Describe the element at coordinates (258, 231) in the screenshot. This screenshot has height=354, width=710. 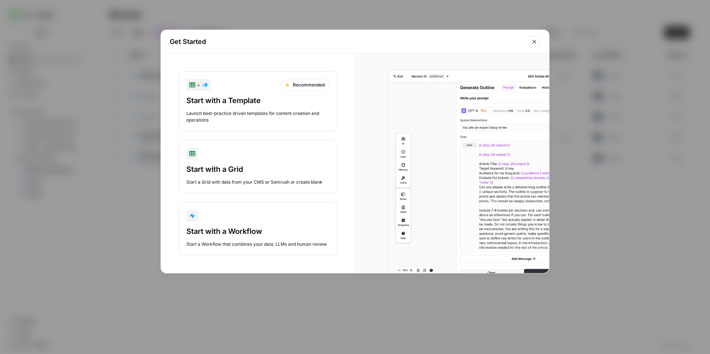
I see `div: Start with a Workflow` at that location.